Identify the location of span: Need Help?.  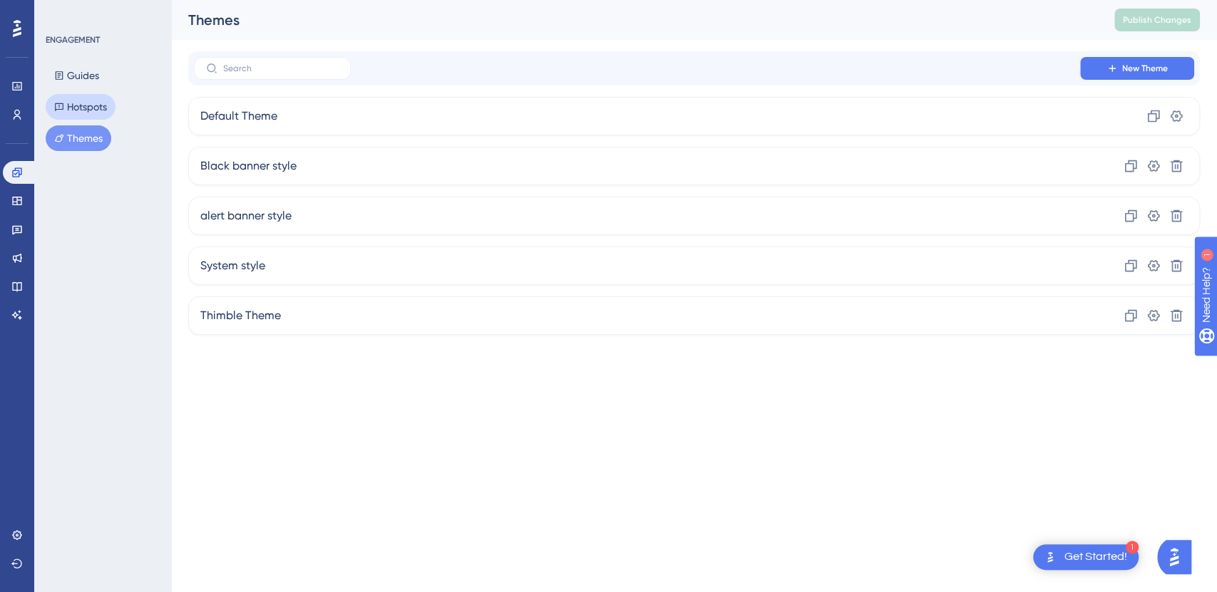
(61, 12).